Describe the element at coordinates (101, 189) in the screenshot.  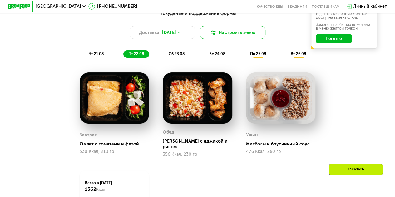
I see `span: Ккал` at that location.